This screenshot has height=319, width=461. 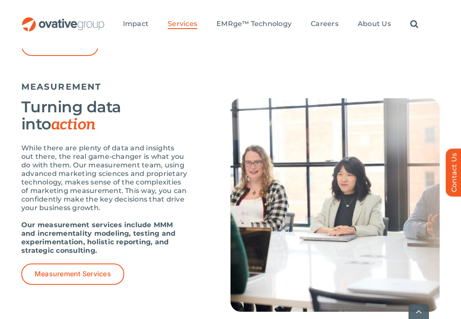 I want to click on img: Services – Measurement, so click(x=335, y=205).